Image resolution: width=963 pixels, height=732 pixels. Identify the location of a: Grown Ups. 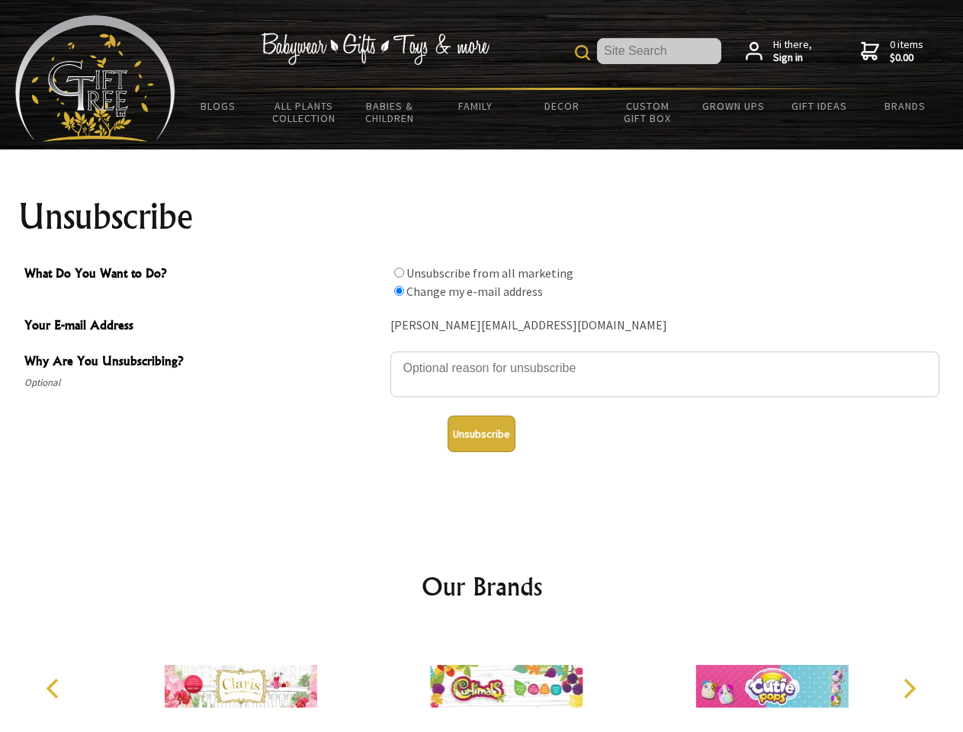
(733, 106).